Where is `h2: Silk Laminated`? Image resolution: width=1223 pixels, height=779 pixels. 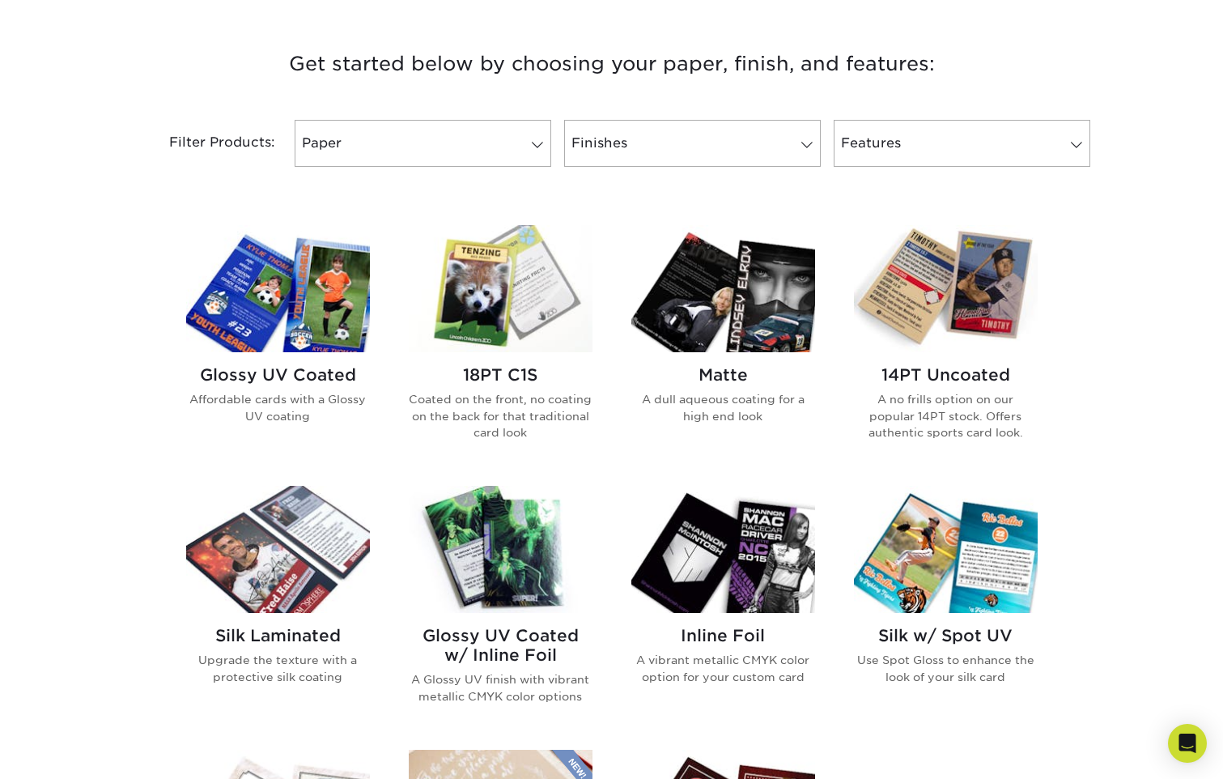 h2: Silk Laminated is located at coordinates (278, 635).